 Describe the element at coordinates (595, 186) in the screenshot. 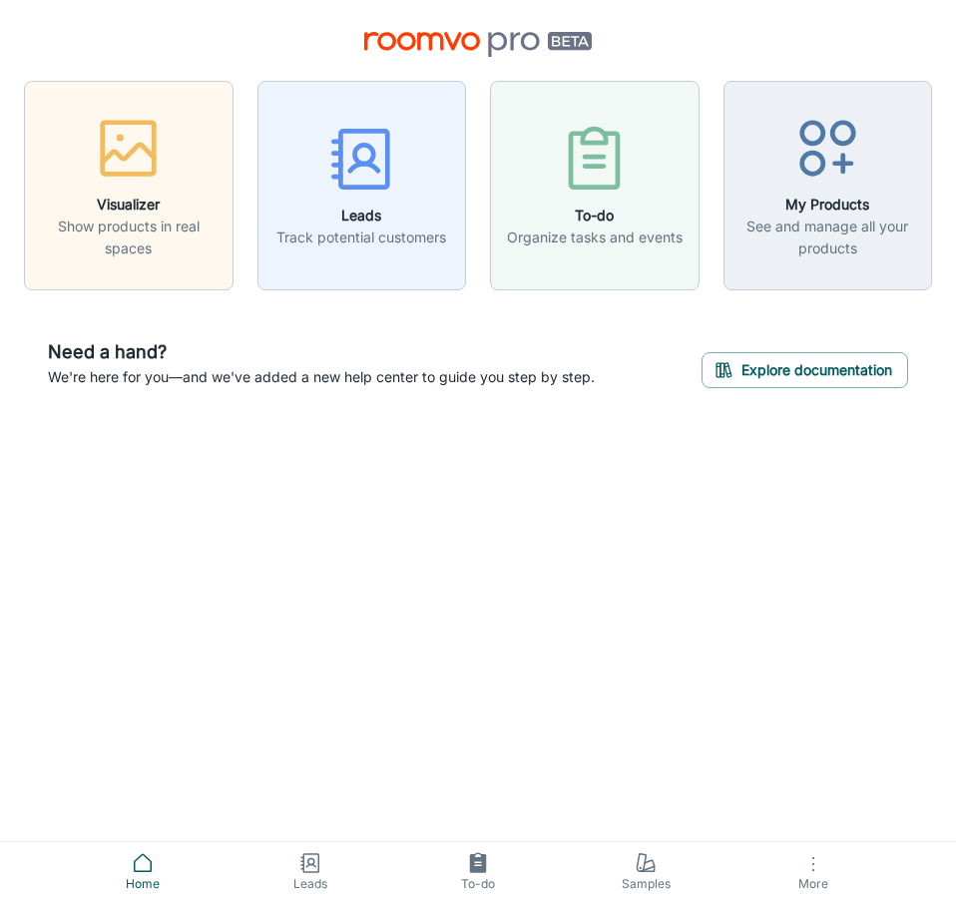

I see `button: To-doOrganize tasks and events` at that location.